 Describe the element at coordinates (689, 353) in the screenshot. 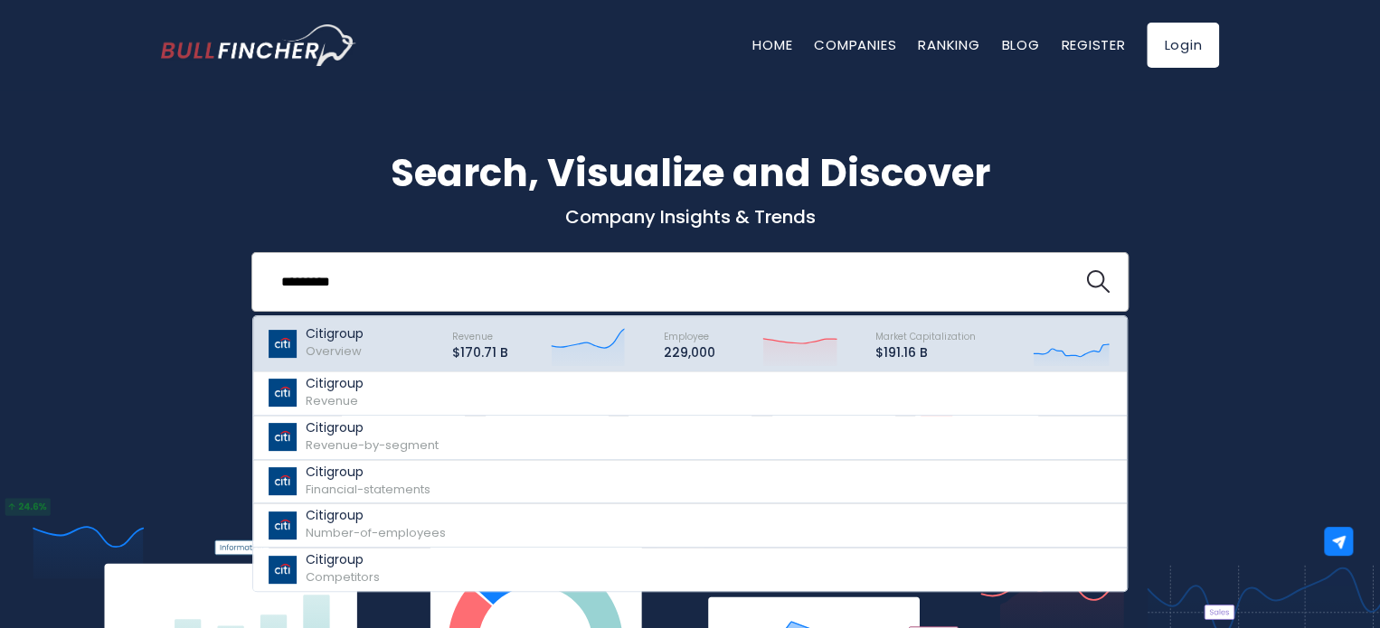

I see `p: 229,000` at that location.